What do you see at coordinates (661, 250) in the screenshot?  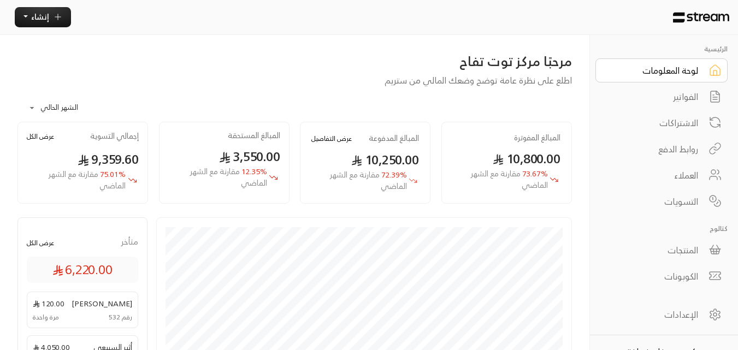 I see `a: المنتجات` at bounding box center [661, 250].